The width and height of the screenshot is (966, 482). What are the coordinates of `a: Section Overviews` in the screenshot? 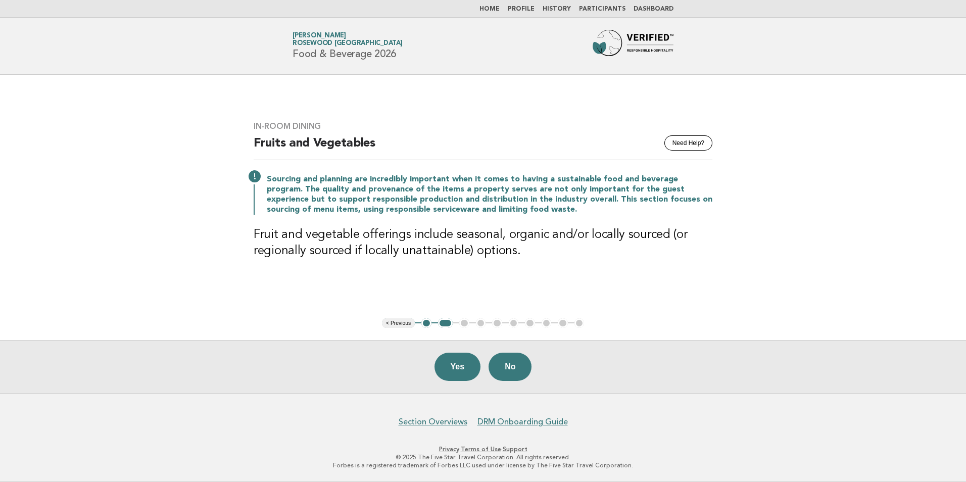 It's located at (433, 422).